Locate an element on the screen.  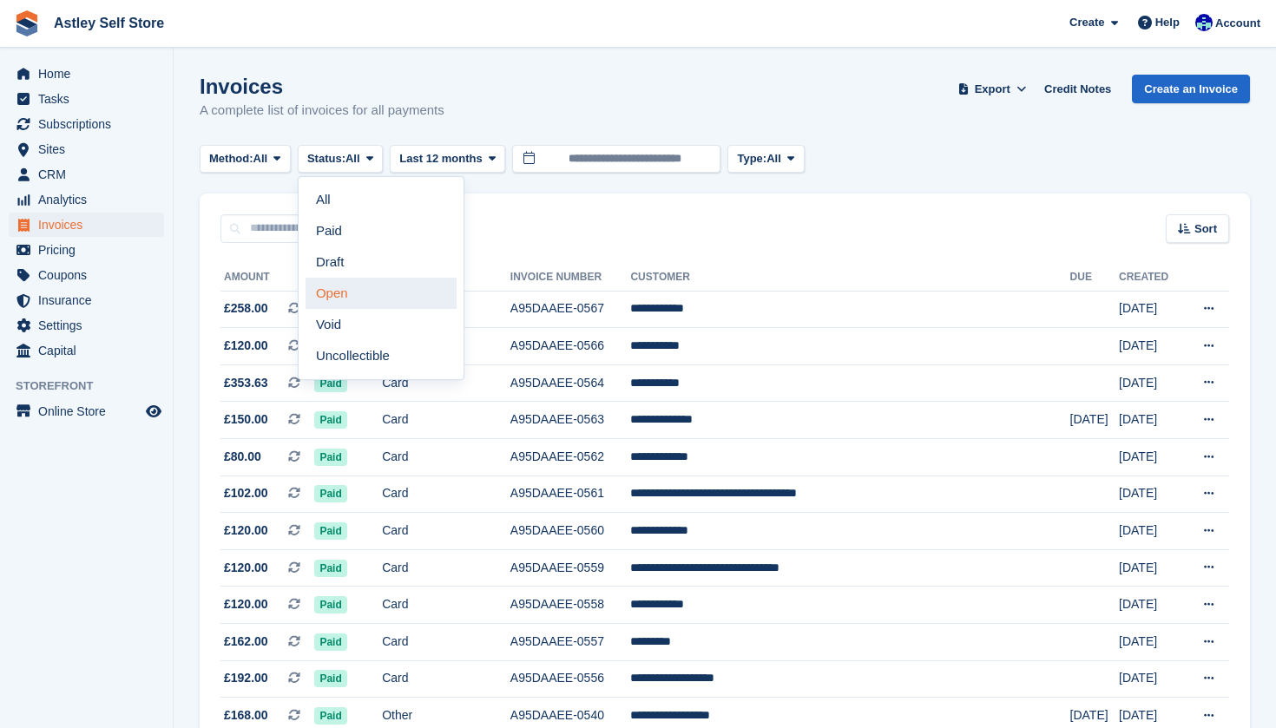
span: Method: is located at coordinates (231, 159).